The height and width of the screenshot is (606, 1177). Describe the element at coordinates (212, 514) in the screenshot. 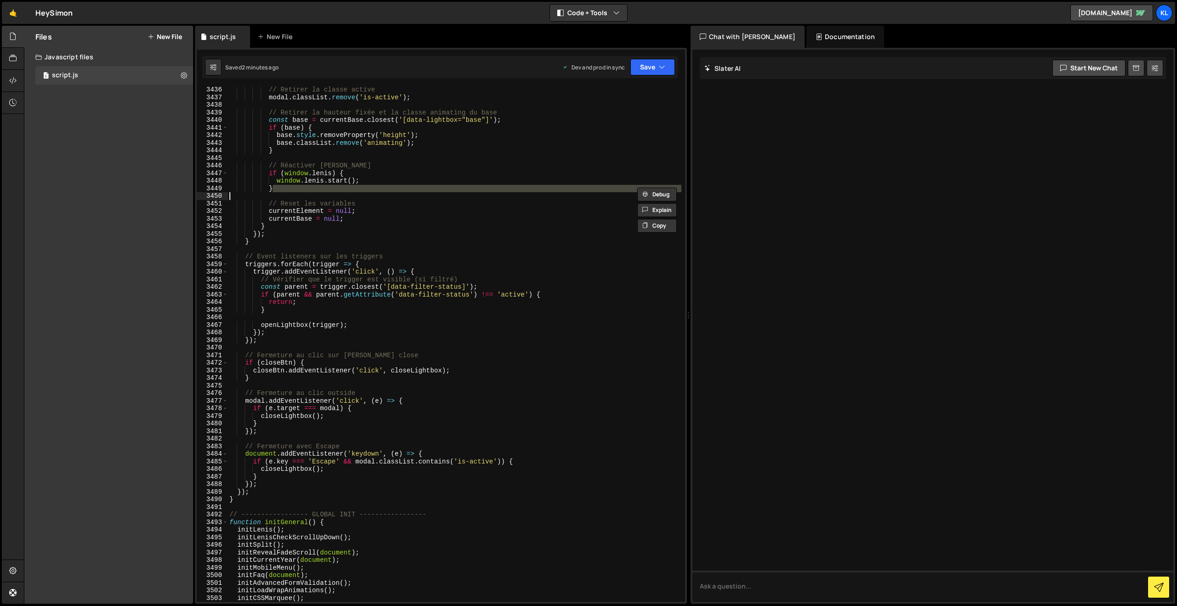

I see `div: 3492` at that location.